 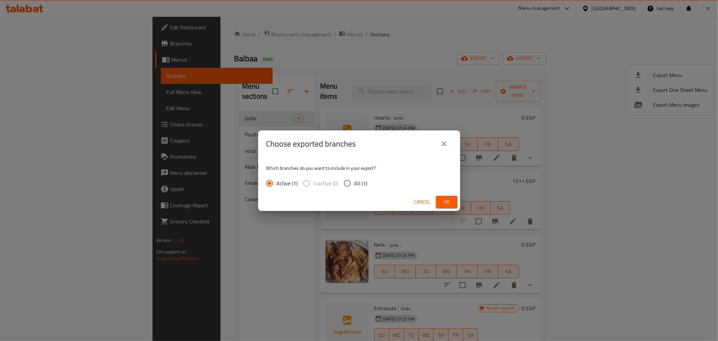 What do you see at coordinates (447, 202) in the screenshot?
I see `button: Ok` at bounding box center [447, 202].